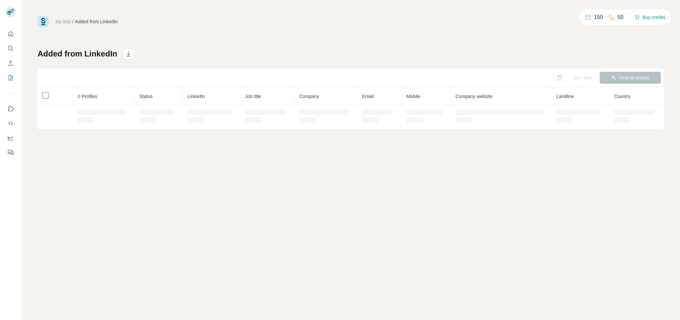 This screenshot has width=680, height=320. What do you see at coordinates (599, 17) in the screenshot?
I see `p: 150` at bounding box center [599, 17].